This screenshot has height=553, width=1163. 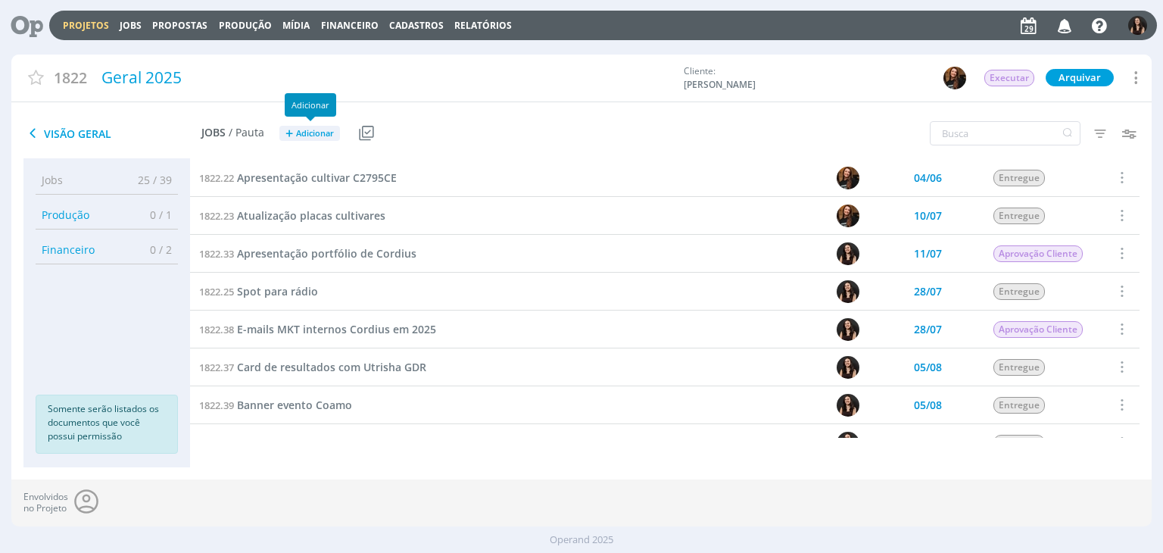 I want to click on a: Jobs, so click(x=130, y=25).